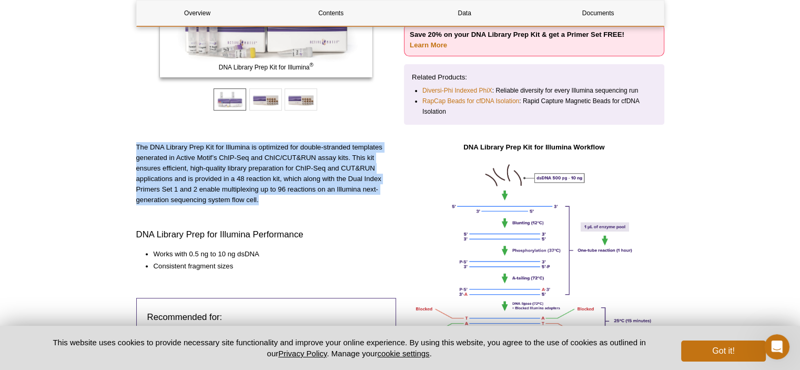 This screenshot has height=370, width=800. Describe the element at coordinates (457, 90) in the screenshot. I see `a: Diversi-Phi Indexed PhiX` at that location.